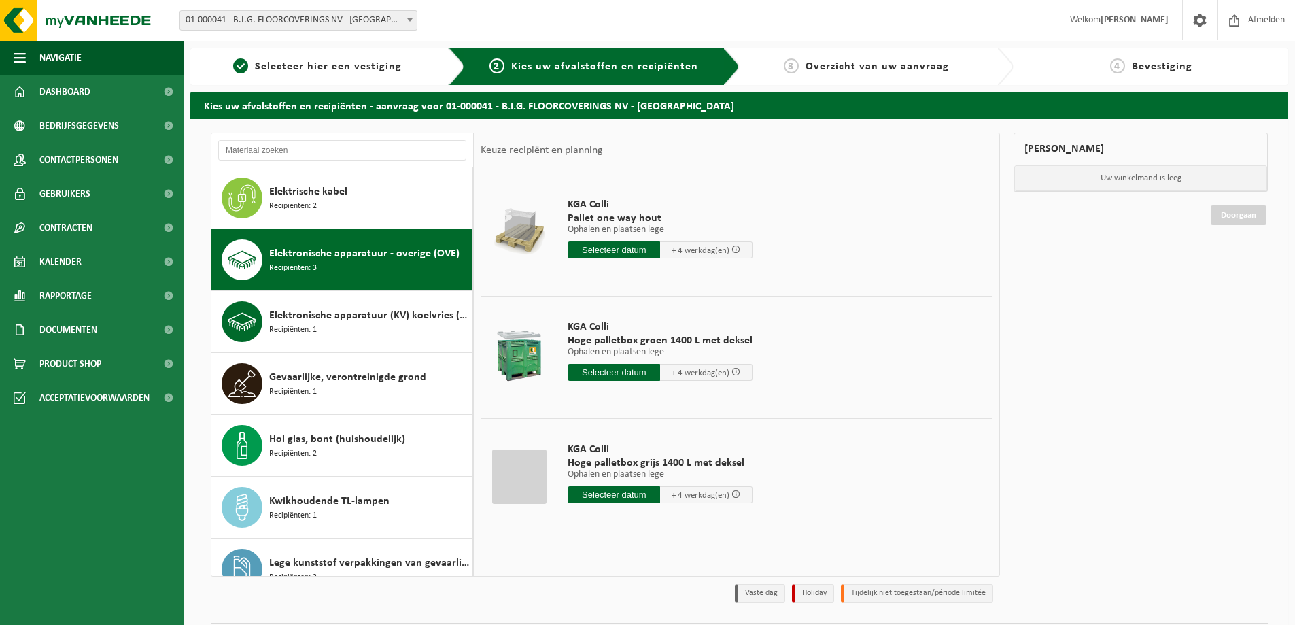 This screenshot has height=625, width=1295. What do you see at coordinates (1141, 178) in the screenshot?
I see `p: Uw winkelmand is leeg` at bounding box center [1141, 178].